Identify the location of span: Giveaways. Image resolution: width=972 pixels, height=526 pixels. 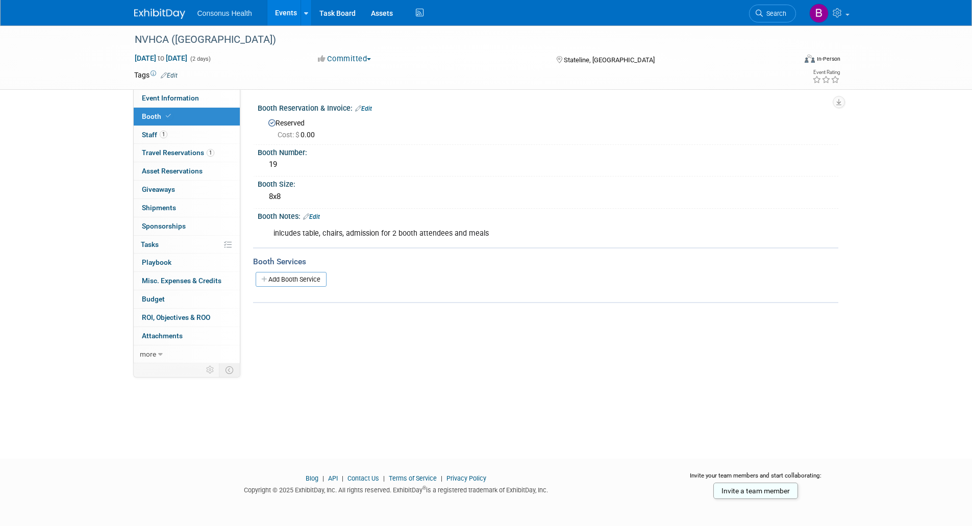
(158, 189).